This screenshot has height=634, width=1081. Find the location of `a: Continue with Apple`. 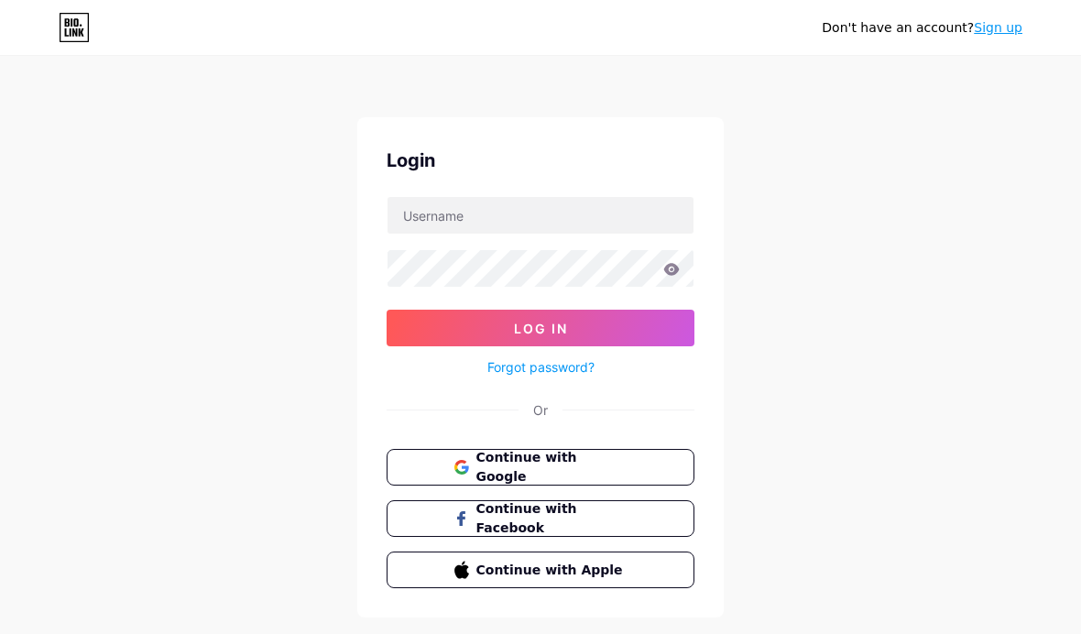

a: Continue with Apple is located at coordinates (540, 570).